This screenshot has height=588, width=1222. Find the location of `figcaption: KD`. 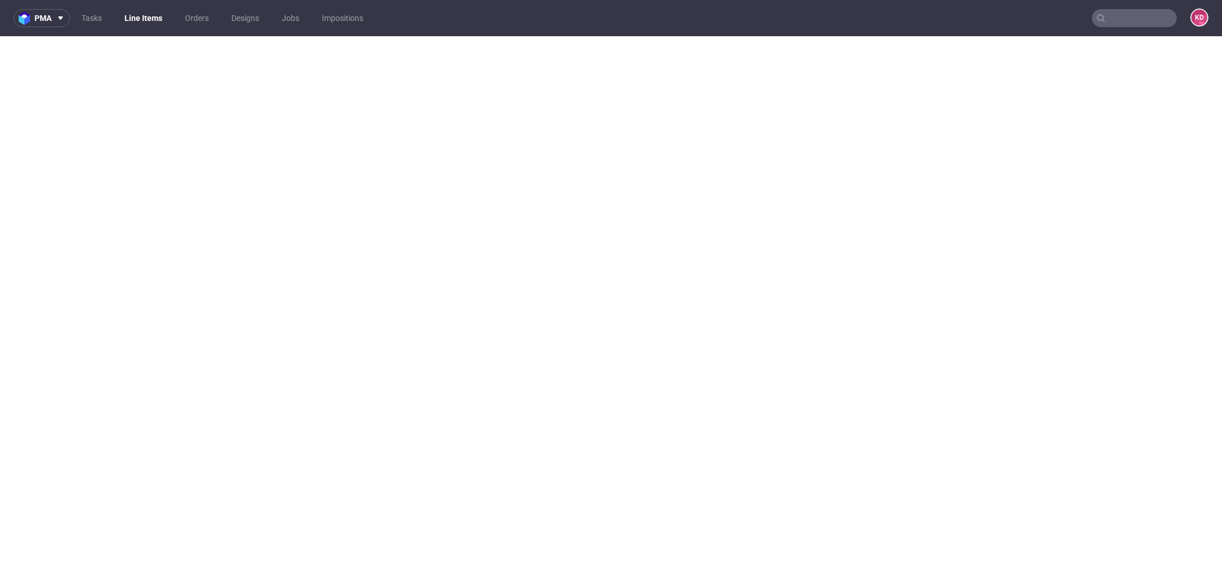

figcaption: KD is located at coordinates (1200, 18).